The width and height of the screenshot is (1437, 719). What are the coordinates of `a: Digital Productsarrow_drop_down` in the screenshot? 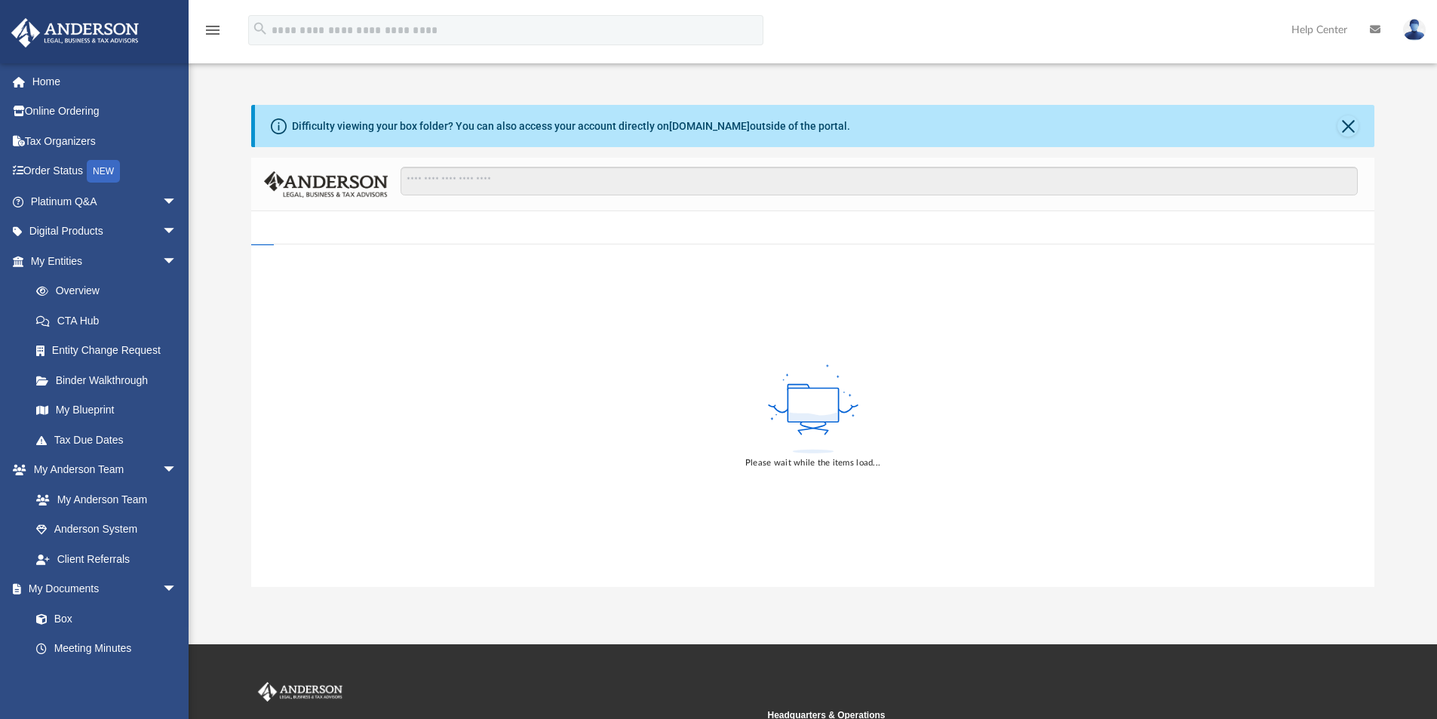 It's located at (105, 232).